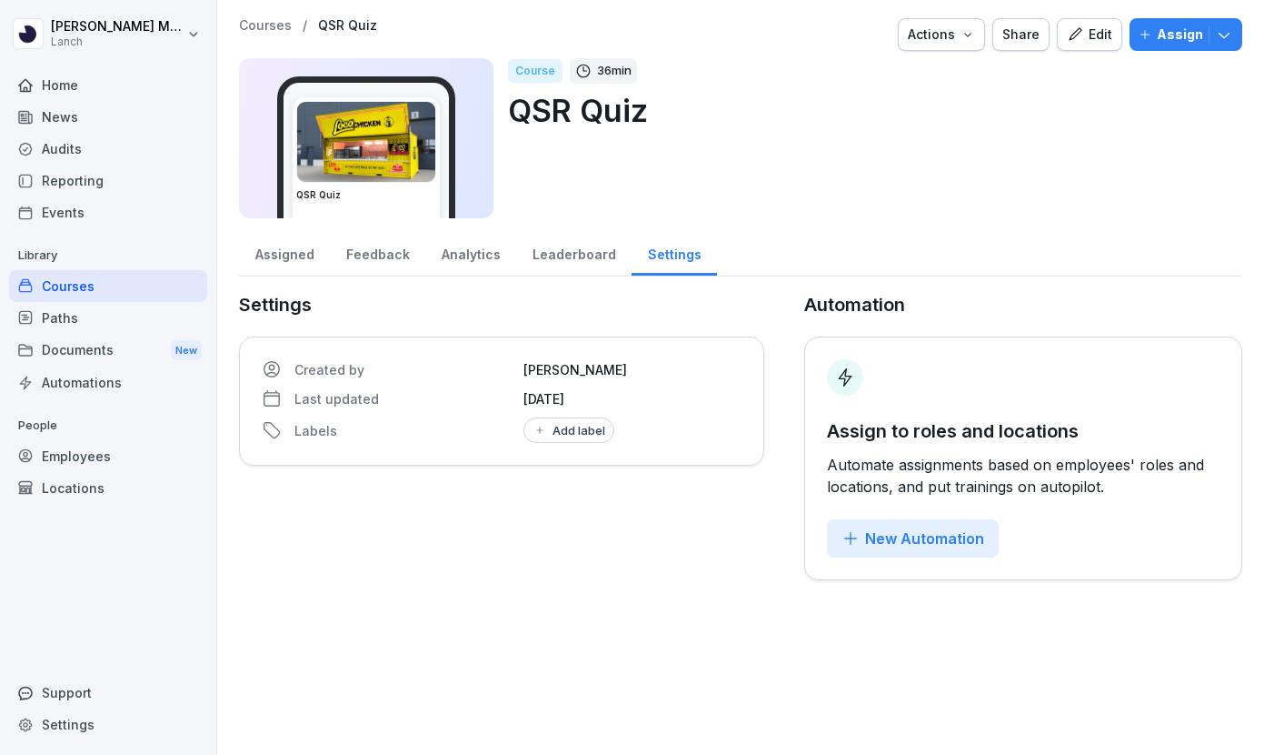 This screenshot has height=755, width=1264. I want to click on div: Courses, so click(108, 285).